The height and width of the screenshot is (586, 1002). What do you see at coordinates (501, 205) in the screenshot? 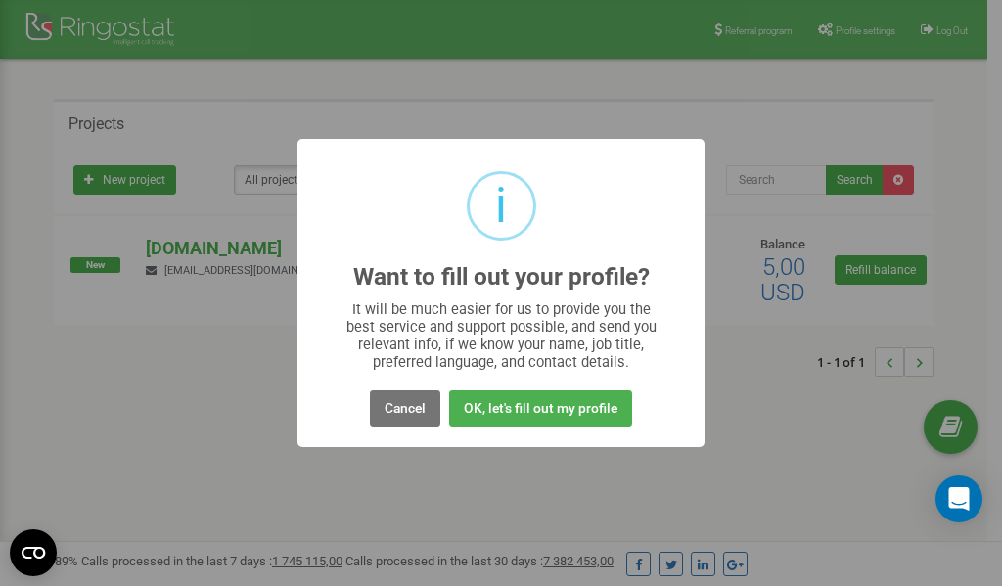
I see `div: i` at bounding box center [501, 205].